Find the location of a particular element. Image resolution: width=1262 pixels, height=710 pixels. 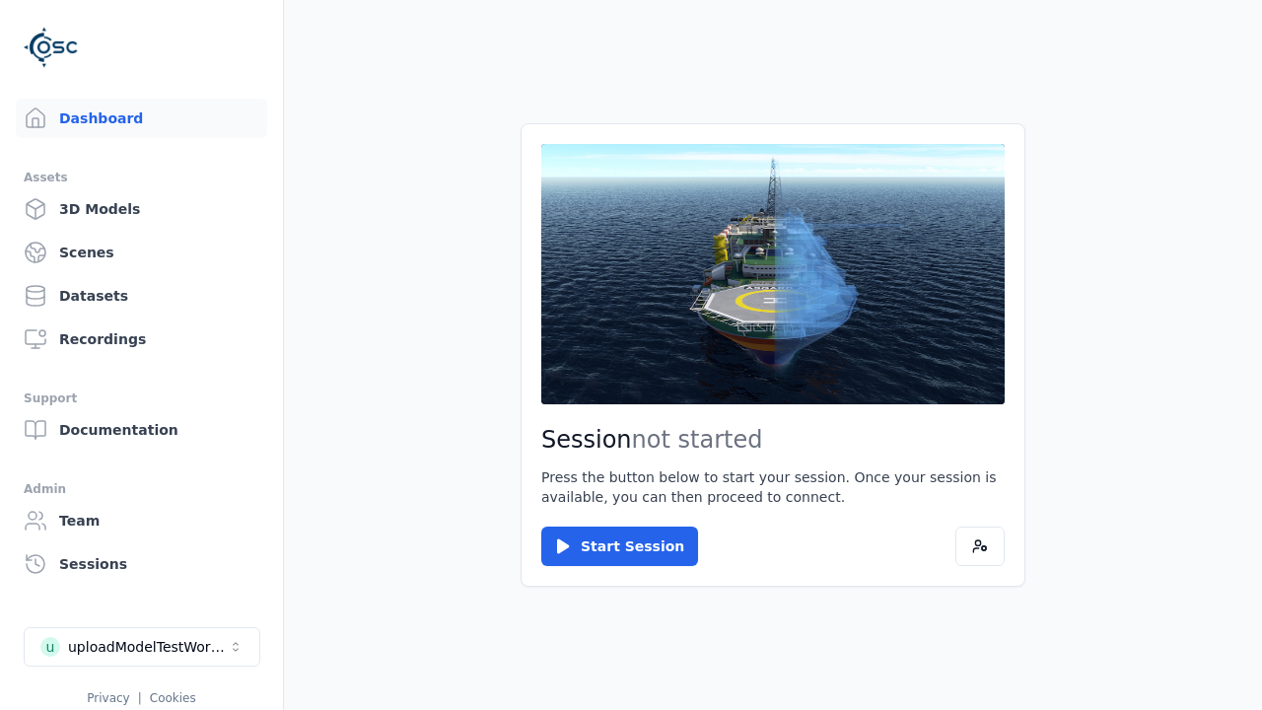

a: Cookies is located at coordinates (172, 698).